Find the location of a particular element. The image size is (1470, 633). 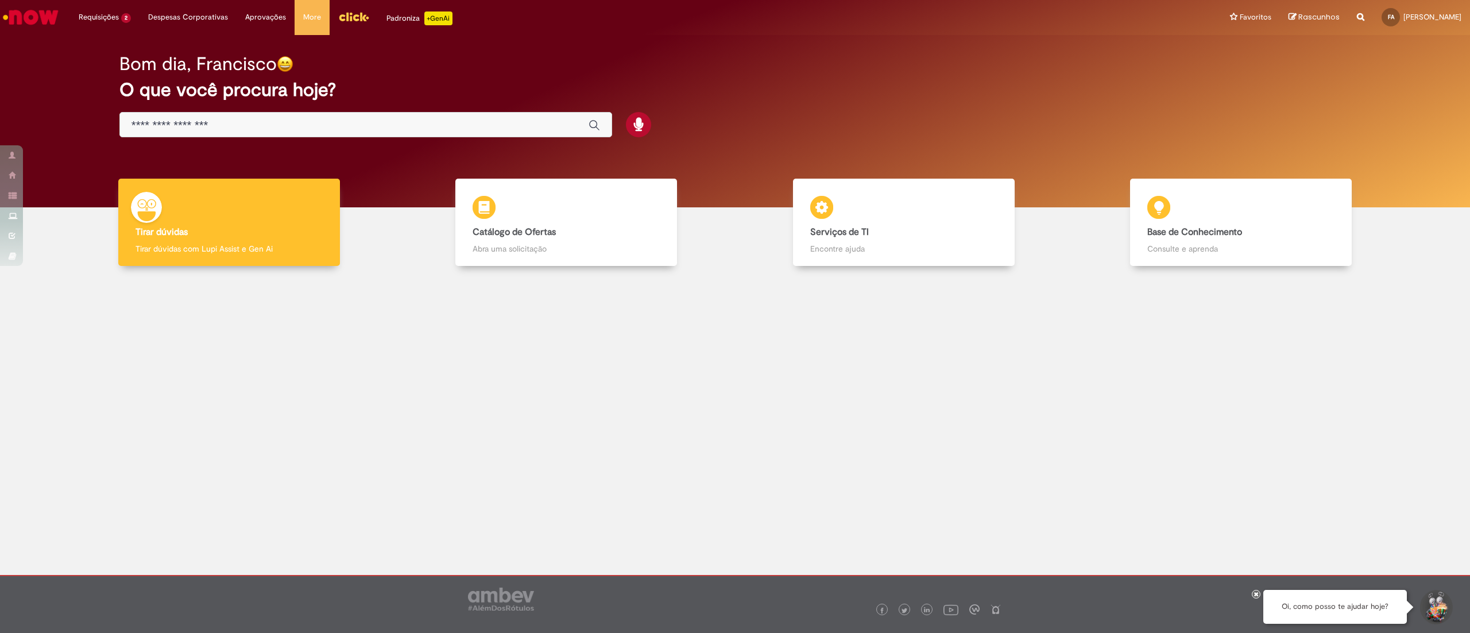

h2: Bom dia, Francisco is located at coordinates (198, 64).